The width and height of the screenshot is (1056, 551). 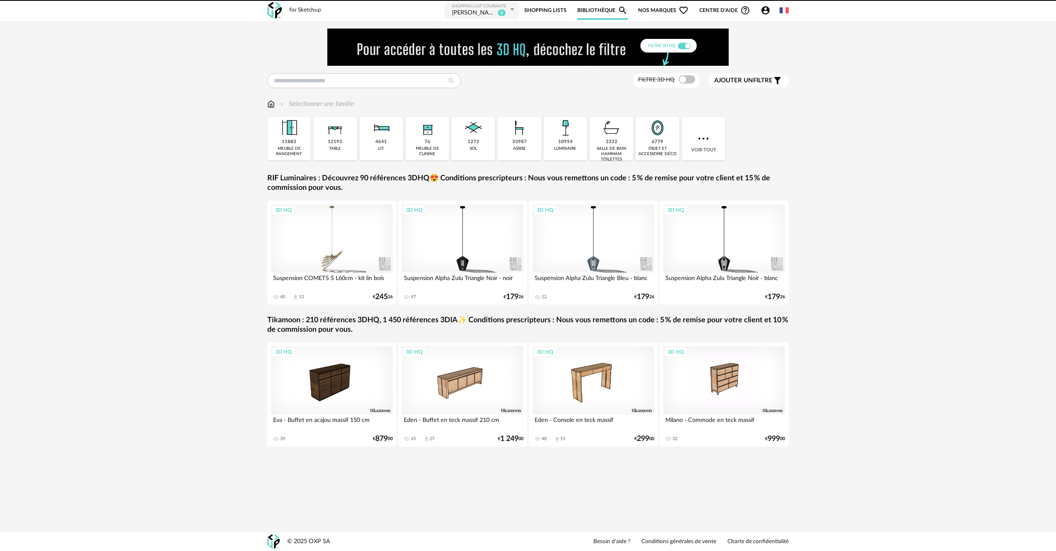 What do you see at coordinates (463, 281) in the screenshot?
I see `div: Suspension Alpha Zulu Triangle Noir - noir` at bounding box center [463, 281].